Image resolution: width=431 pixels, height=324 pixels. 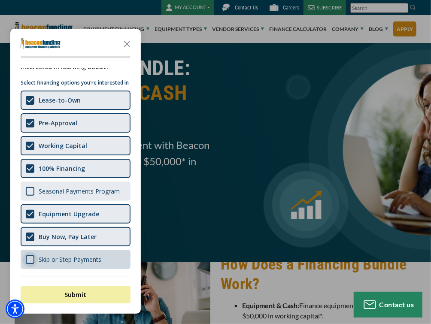 I want to click on p: Select financing options you're interested in, so click(x=75, y=83).